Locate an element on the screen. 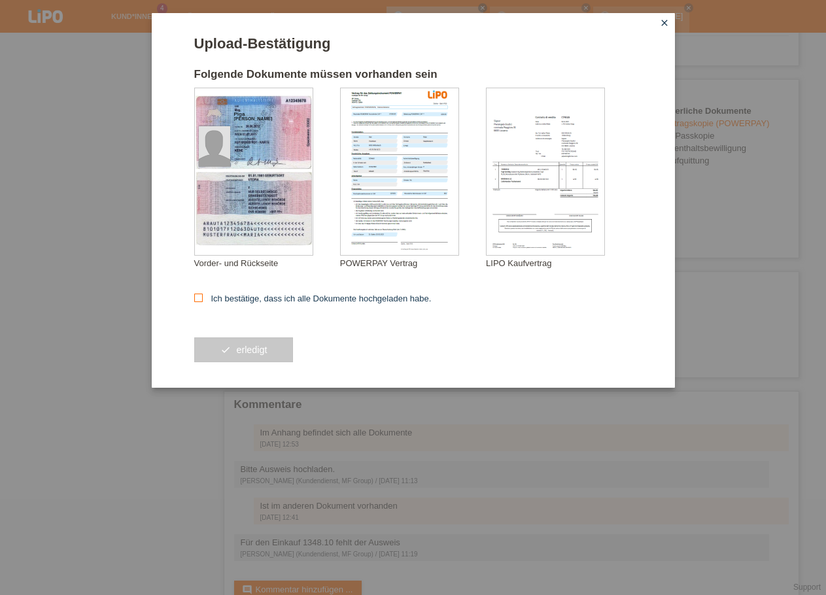 This screenshot has height=595, width=826. img: upload_document_confirmation_type_id_foreign_empty.png is located at coordinates (254, 171).